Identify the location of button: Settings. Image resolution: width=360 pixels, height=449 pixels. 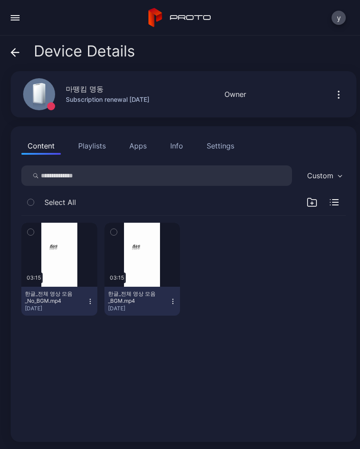
(220, 146).